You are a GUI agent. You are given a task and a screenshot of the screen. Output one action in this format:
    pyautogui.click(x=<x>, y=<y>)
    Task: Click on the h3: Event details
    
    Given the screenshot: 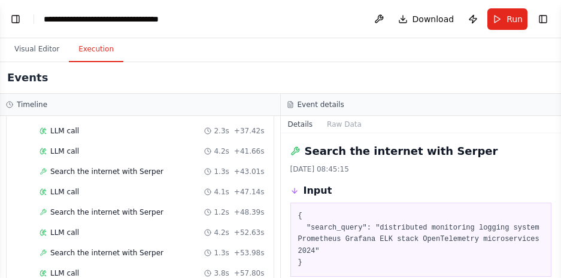 What is the action you would take?
    pyautogui.click(x=321, y=105)
    